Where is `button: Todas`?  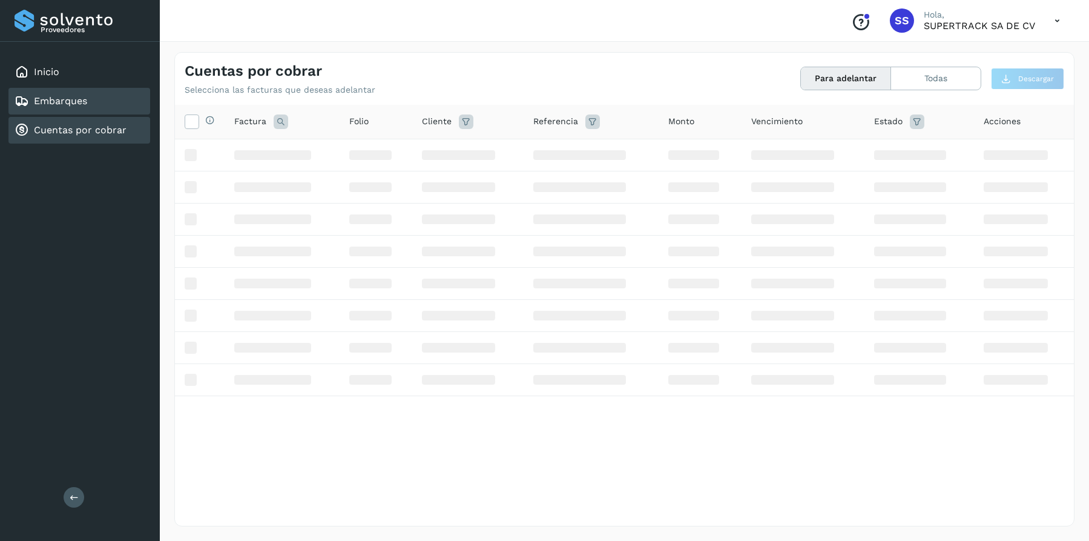
button: Todas is located at coordinates (936, 78).